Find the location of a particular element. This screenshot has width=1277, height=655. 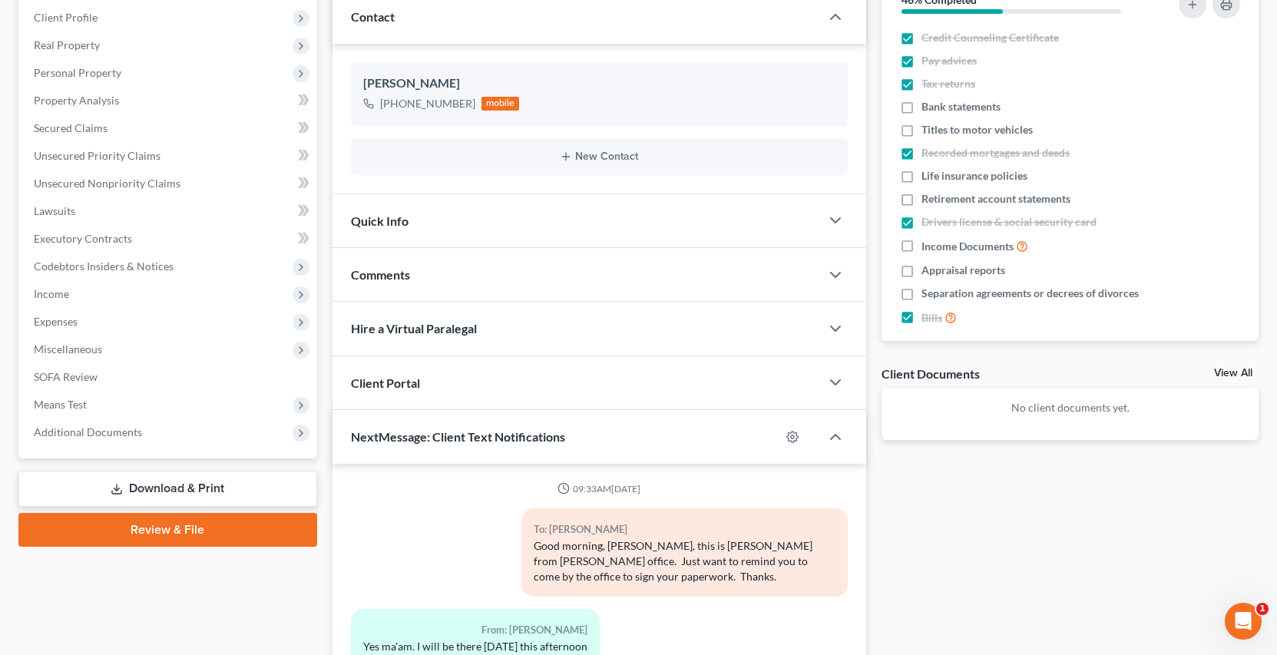

span: Codebtors Insiders & Notices is located at coordinates (104, 266).